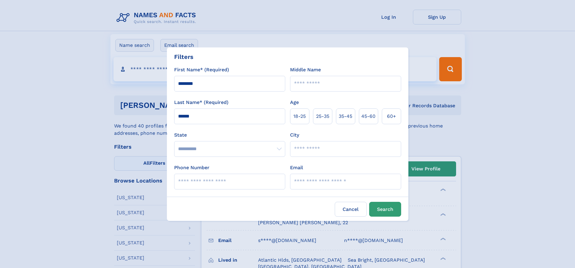 The height and width of the screenshot is (268, 575). What do you see at coordinates (297, 168) in the screenshot?
I see `label: Email` at bounding box center [297, 168].